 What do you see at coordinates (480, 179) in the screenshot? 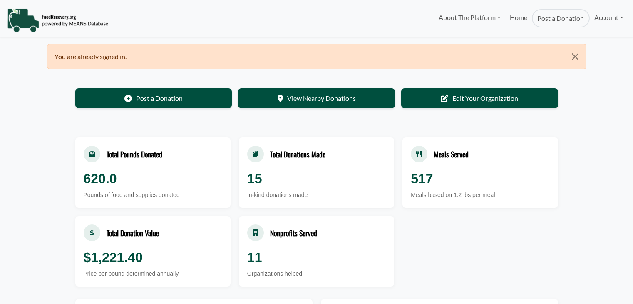
I see `div: 517` at bounding box center [480, 179].